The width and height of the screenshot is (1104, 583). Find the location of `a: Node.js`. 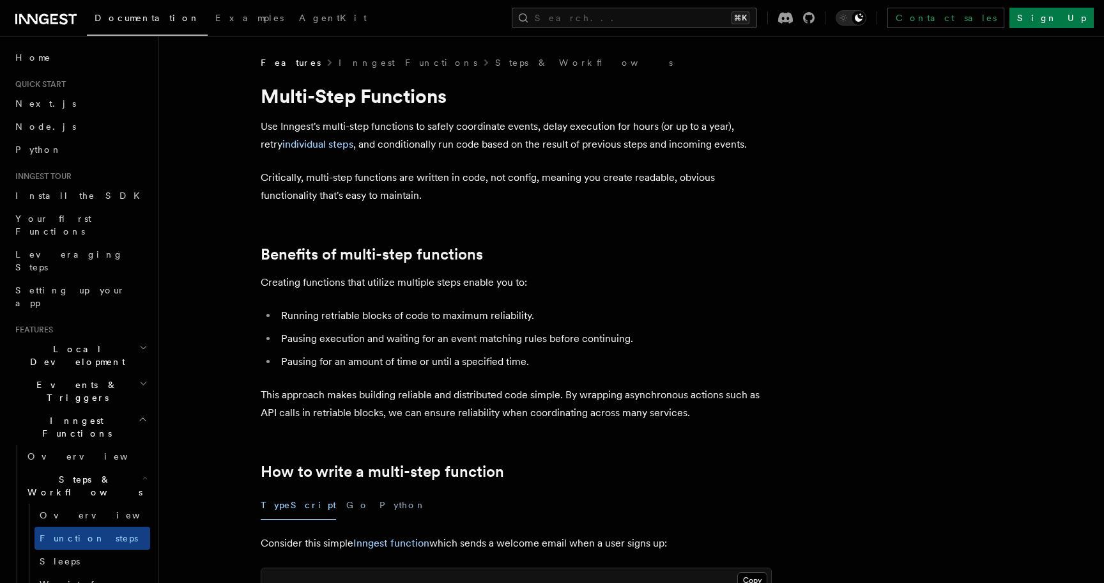

a: Node.js is located at coordinates (80, 126).